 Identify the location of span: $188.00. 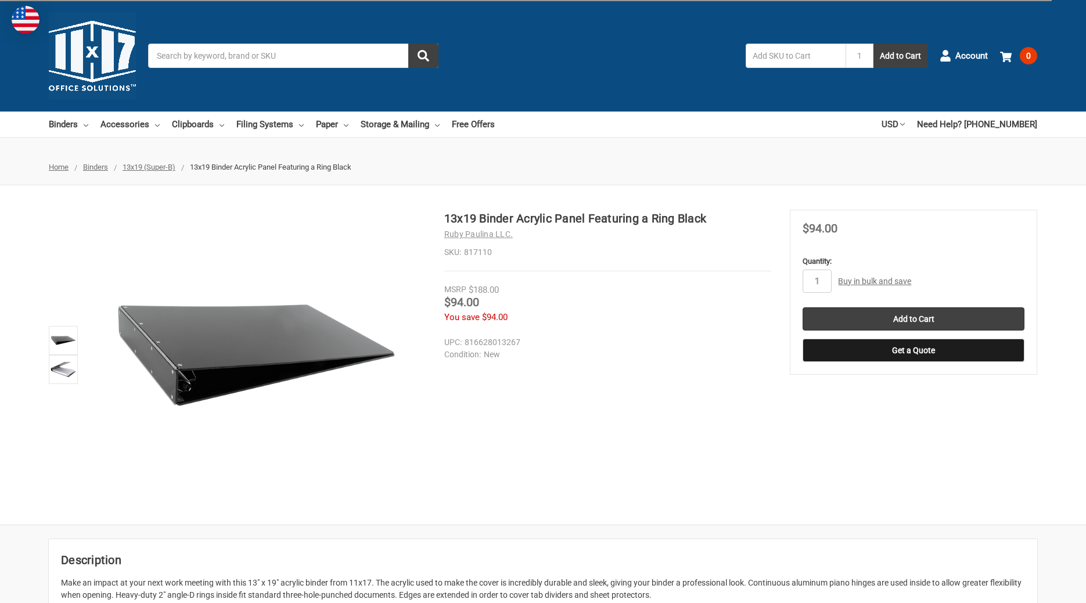
(484, 290).